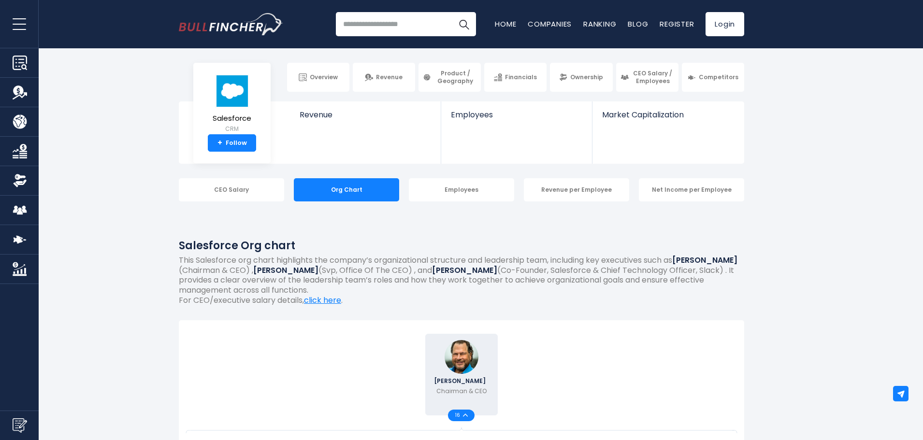 Image resolution: width=923 pixels, height=440 pixels. I want to click on div: Revenue per Employee, so click(576, 190).